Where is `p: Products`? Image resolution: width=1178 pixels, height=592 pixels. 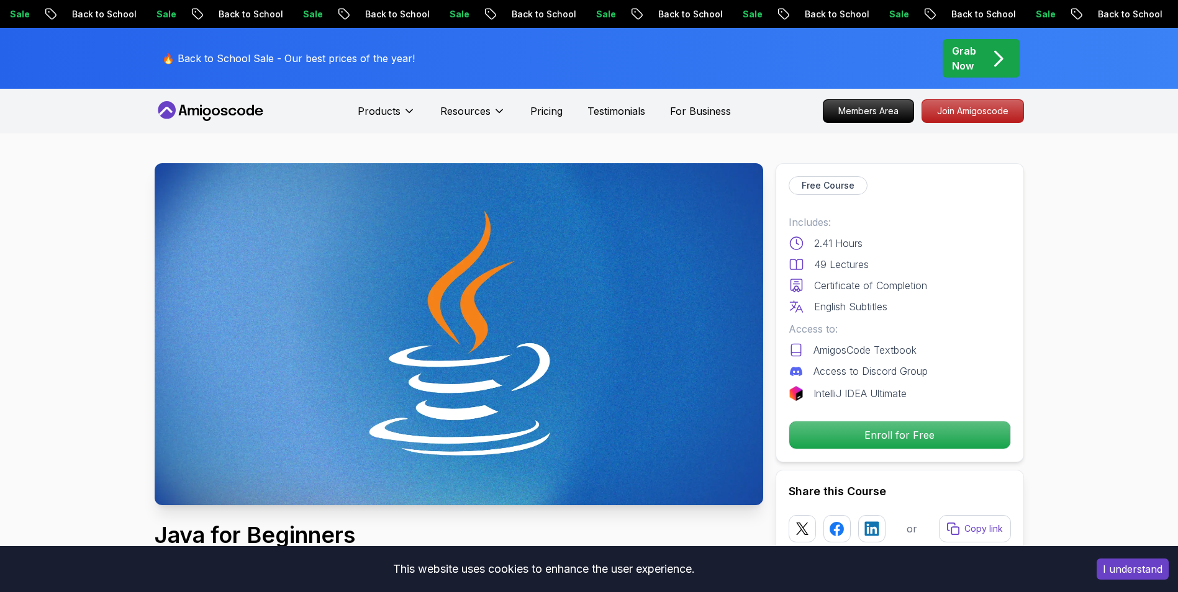 p: Products is located at coordinates (379, 111).